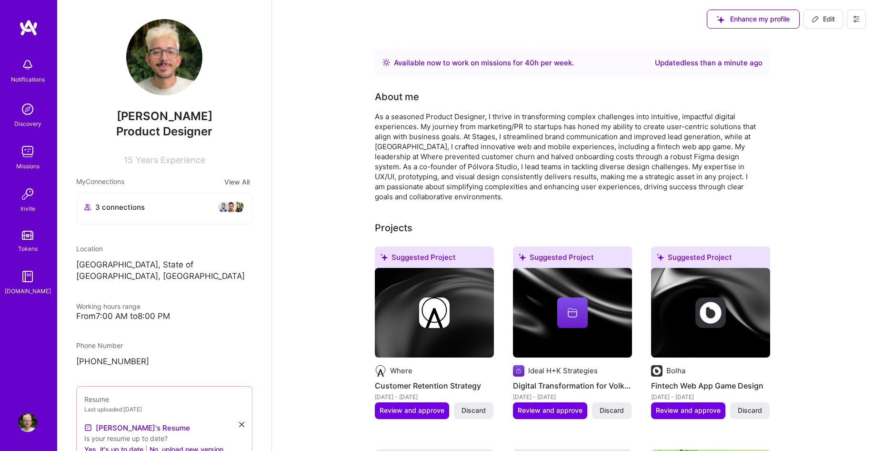 The image size is (873, 451). I want to click on span: Working hours range, so click(108, 306).